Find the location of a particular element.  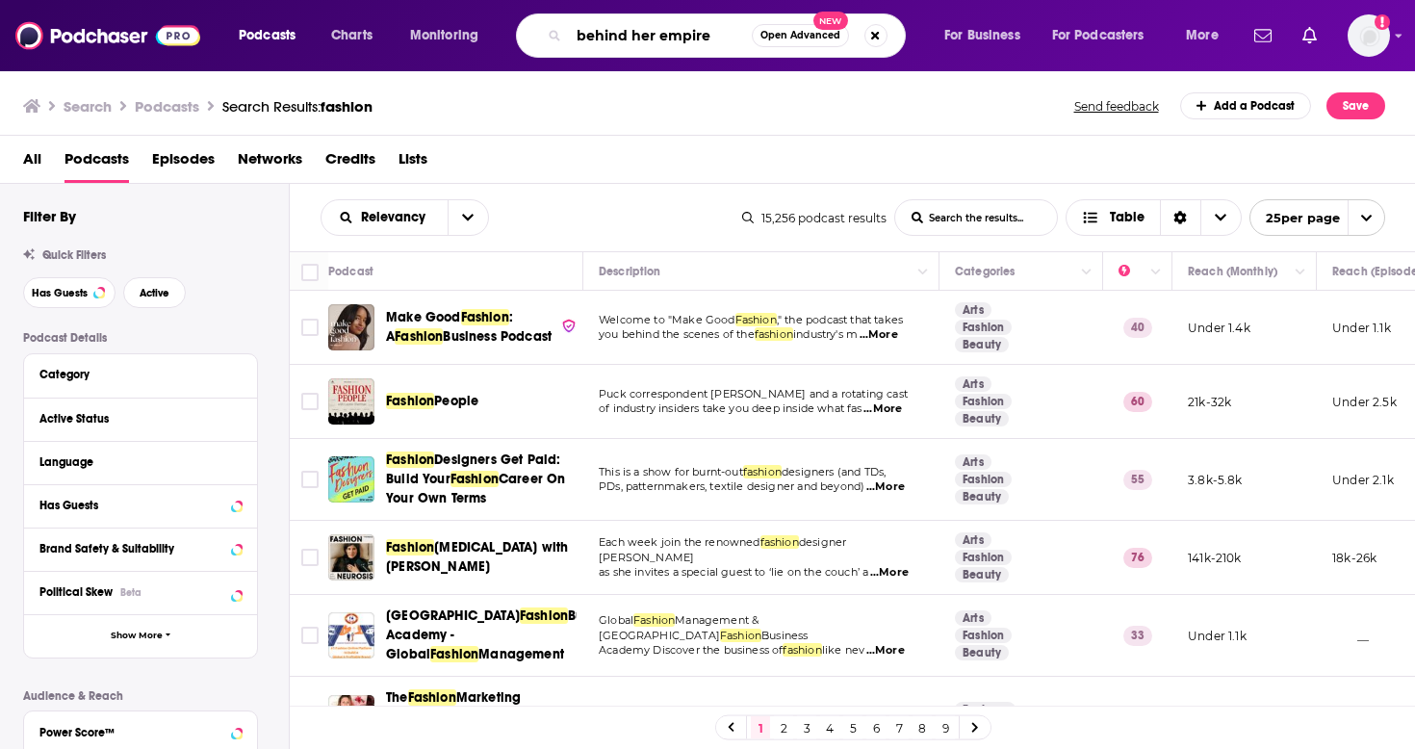

p: 76 is located at coordinates (1138, 557).